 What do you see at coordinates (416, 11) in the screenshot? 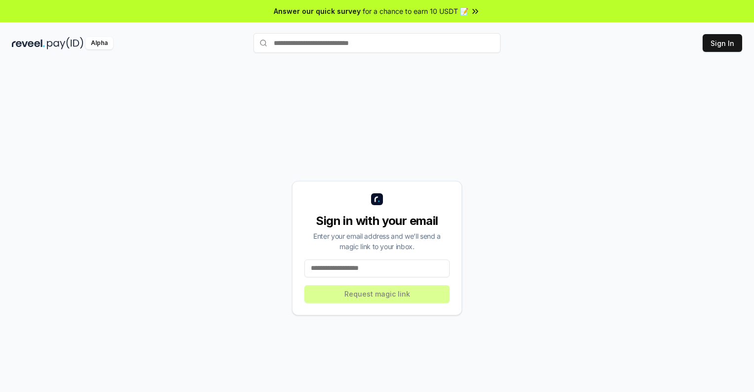
I see `span: for a chance to earn 10 USDT 📝` at bounding box center [416, 11].